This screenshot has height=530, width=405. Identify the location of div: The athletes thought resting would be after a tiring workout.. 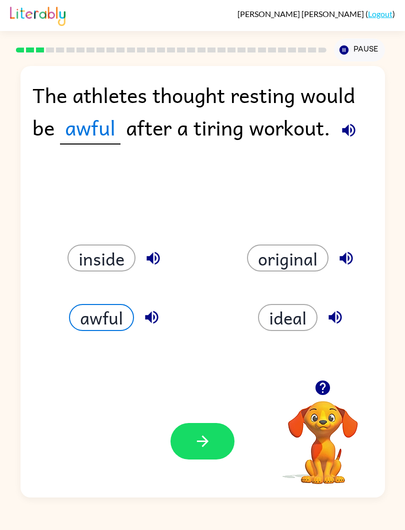
(203, 116).